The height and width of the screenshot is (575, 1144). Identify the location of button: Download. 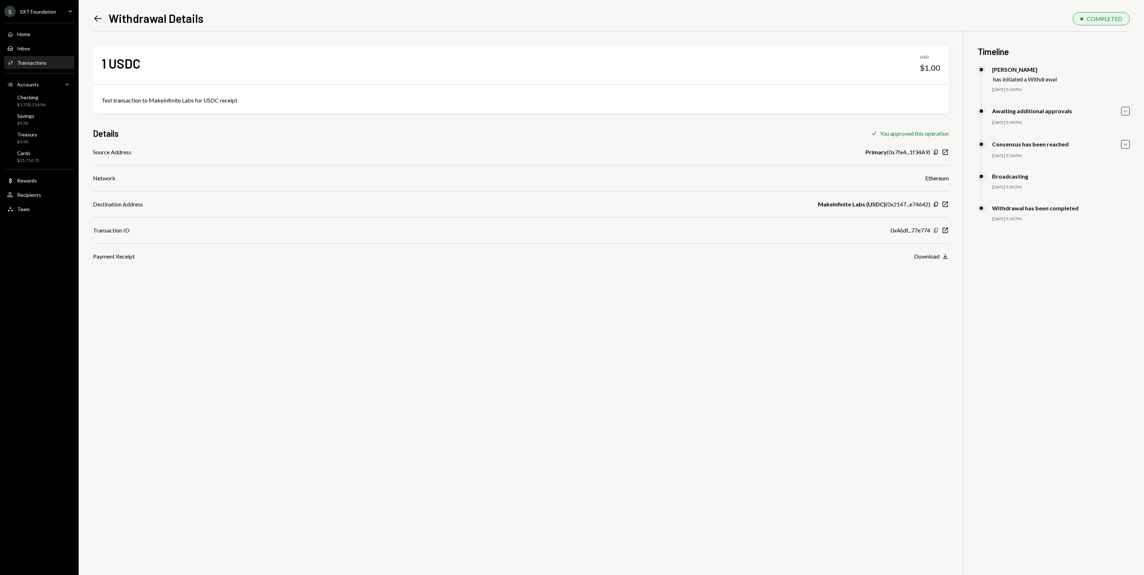
(931, 257).